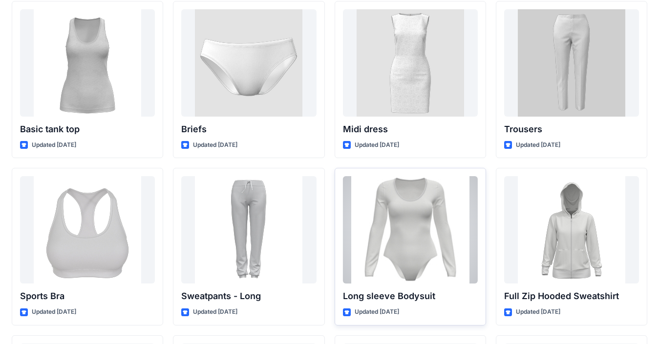  What do you see at coordinates (571, 129) in the screenshot?
I see `p: Trousers` at bounding box center [571, 129].